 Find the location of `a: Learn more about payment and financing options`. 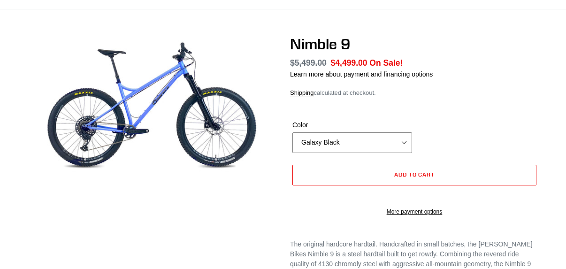

a: Learn more about payment and financing options is located at coordinates (362, 74).